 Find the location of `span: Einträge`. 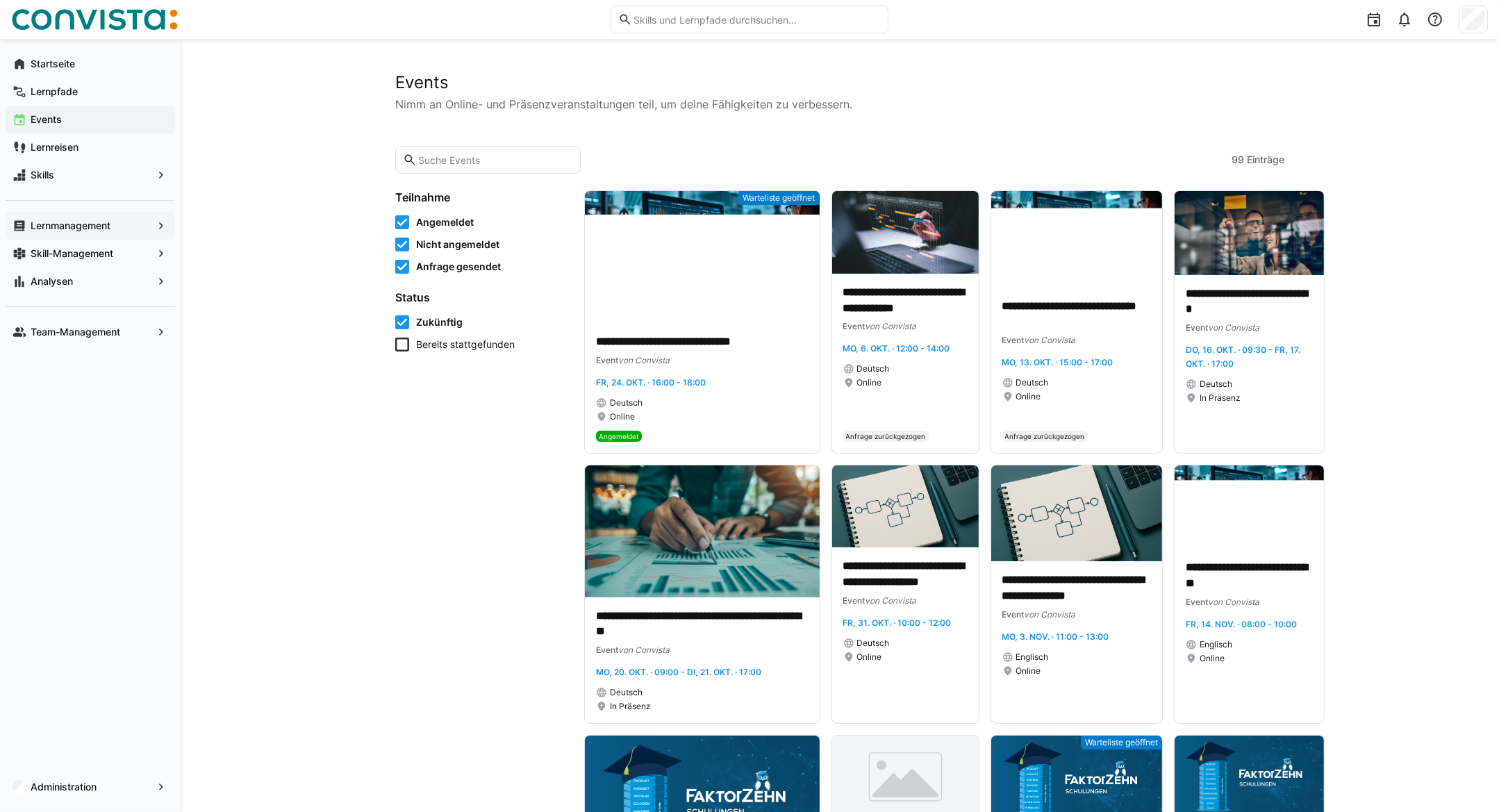

span: Einträge is located at coordinates (1266, 160).